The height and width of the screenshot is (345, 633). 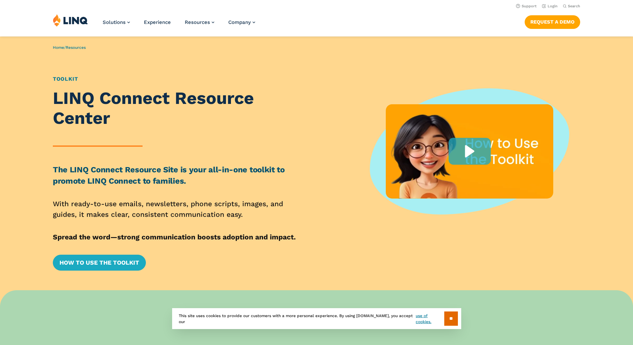 I want to click on a: use of cookies., so click(x=430, y=319).